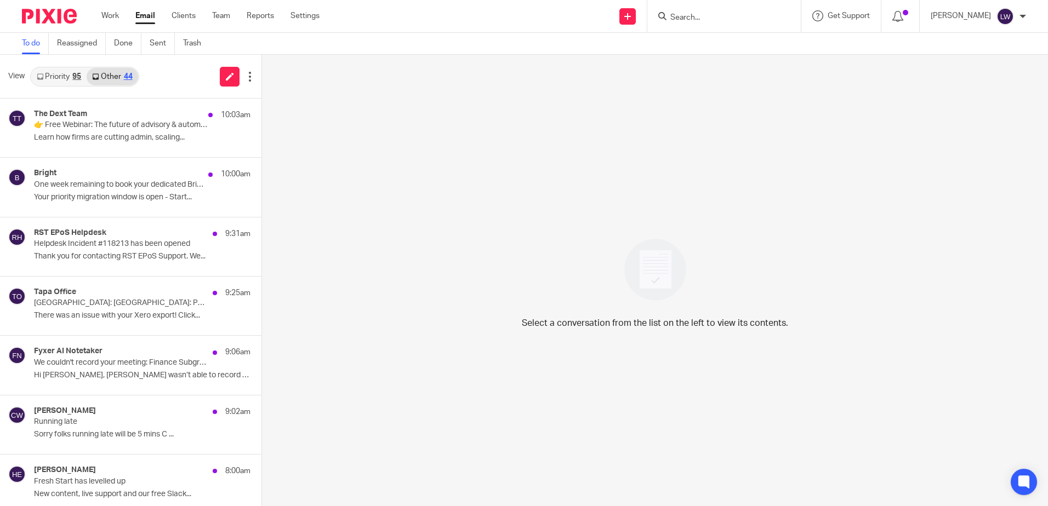 Image resolution: width=1048 pixels, height=506 pixels. What do you see at coordinates (142, 435) in the screenshot?
I see `p: Sorry folks running late will be 5 mins C ...` at bounding box center [142, 435].